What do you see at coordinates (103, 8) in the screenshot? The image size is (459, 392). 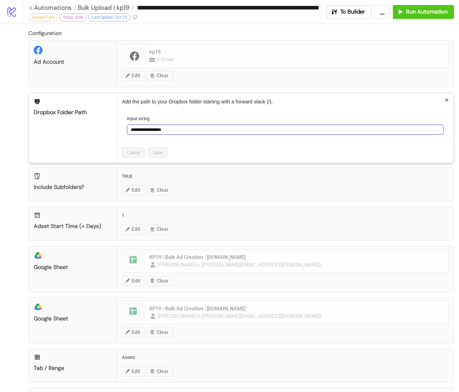 I see `span: Bulk Upload | kp19` at bounding box center [103, 8].